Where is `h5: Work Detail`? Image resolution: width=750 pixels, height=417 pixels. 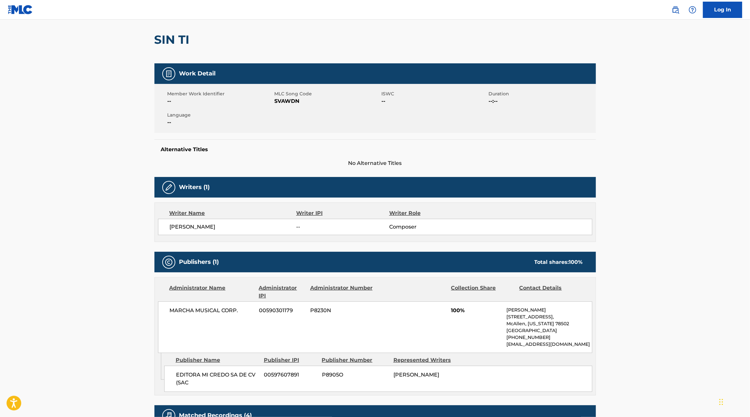 h5: Work Detail is located at coordinates (197, 73).